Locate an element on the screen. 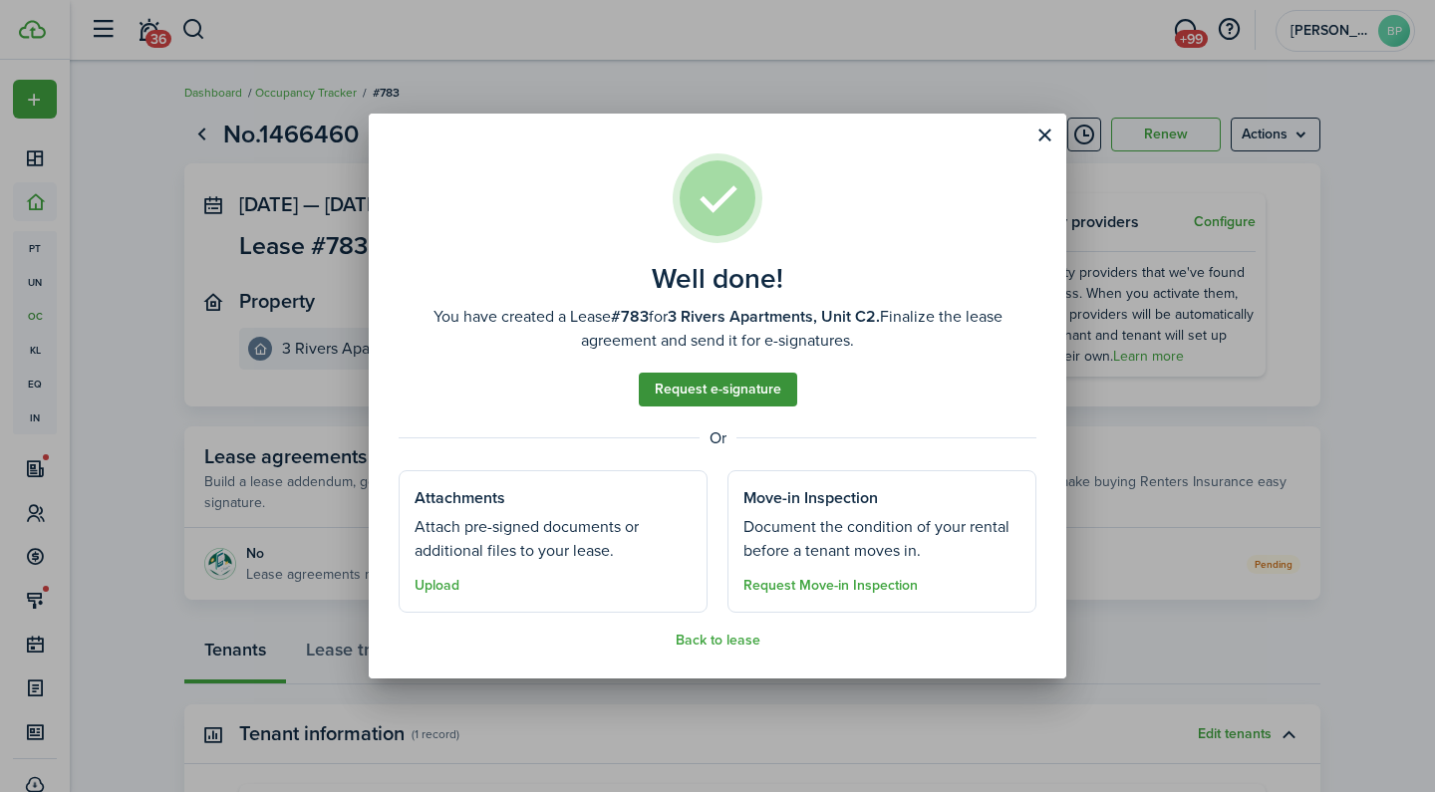 The height and width of the screenshot is (792, 1435). button: Request Move-in Inspection is located at coordinates (830, 586).